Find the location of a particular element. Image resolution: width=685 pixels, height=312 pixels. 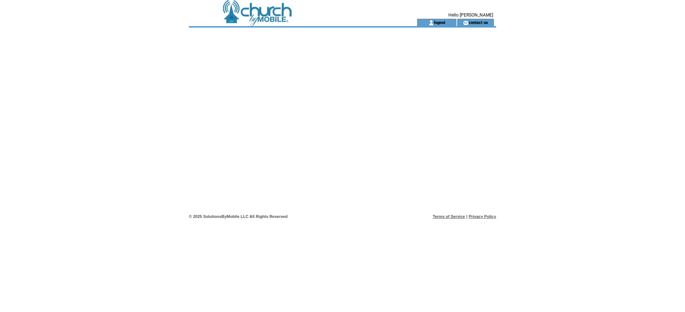

a: logout is located at coordinates (439, 22).